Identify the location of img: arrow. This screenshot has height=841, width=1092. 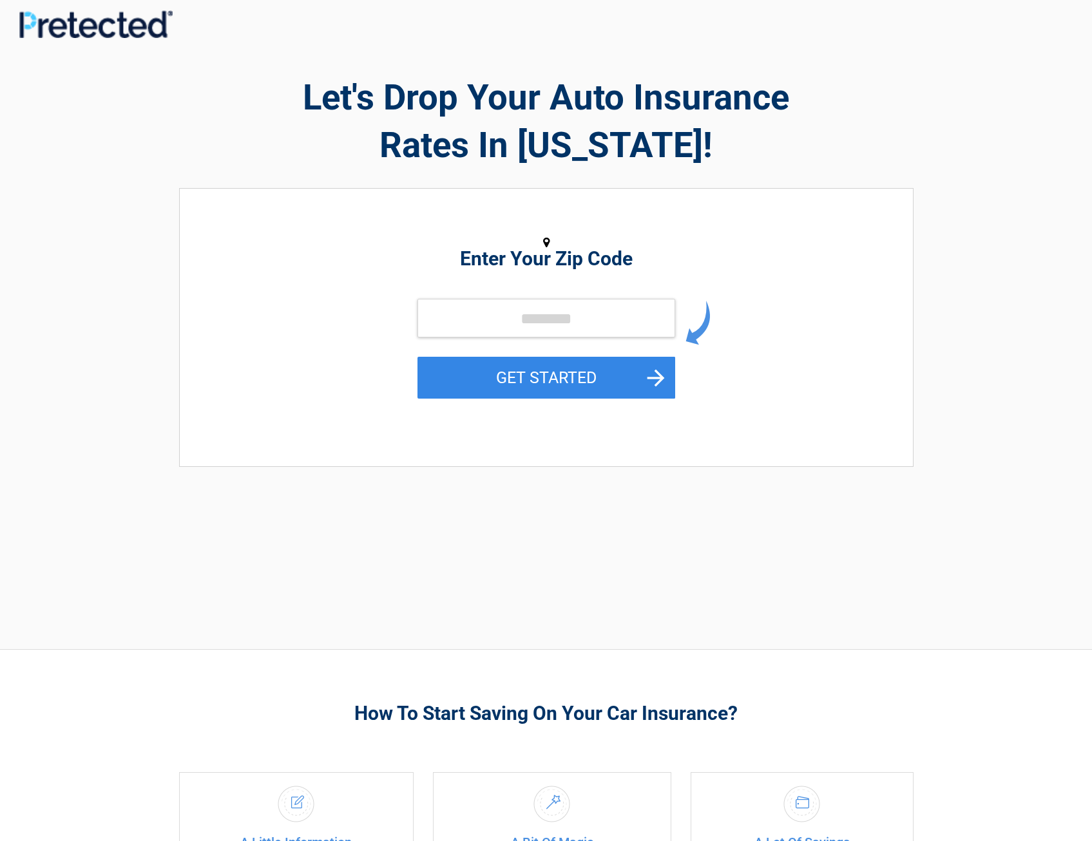
(698, 323).